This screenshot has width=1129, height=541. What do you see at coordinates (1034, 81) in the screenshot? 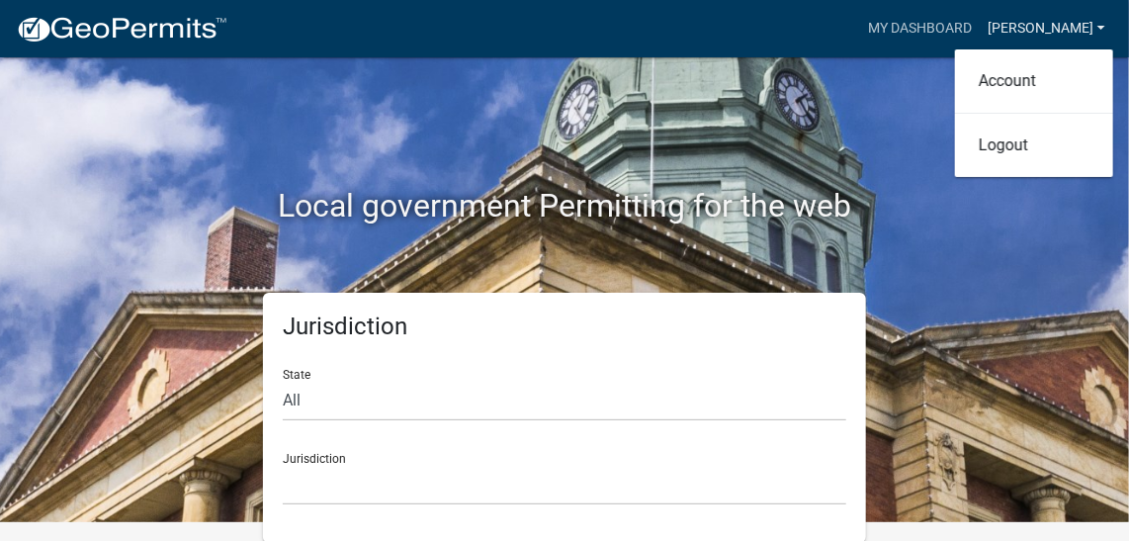
I see `a: Account` at bounding box center [1034, 81].